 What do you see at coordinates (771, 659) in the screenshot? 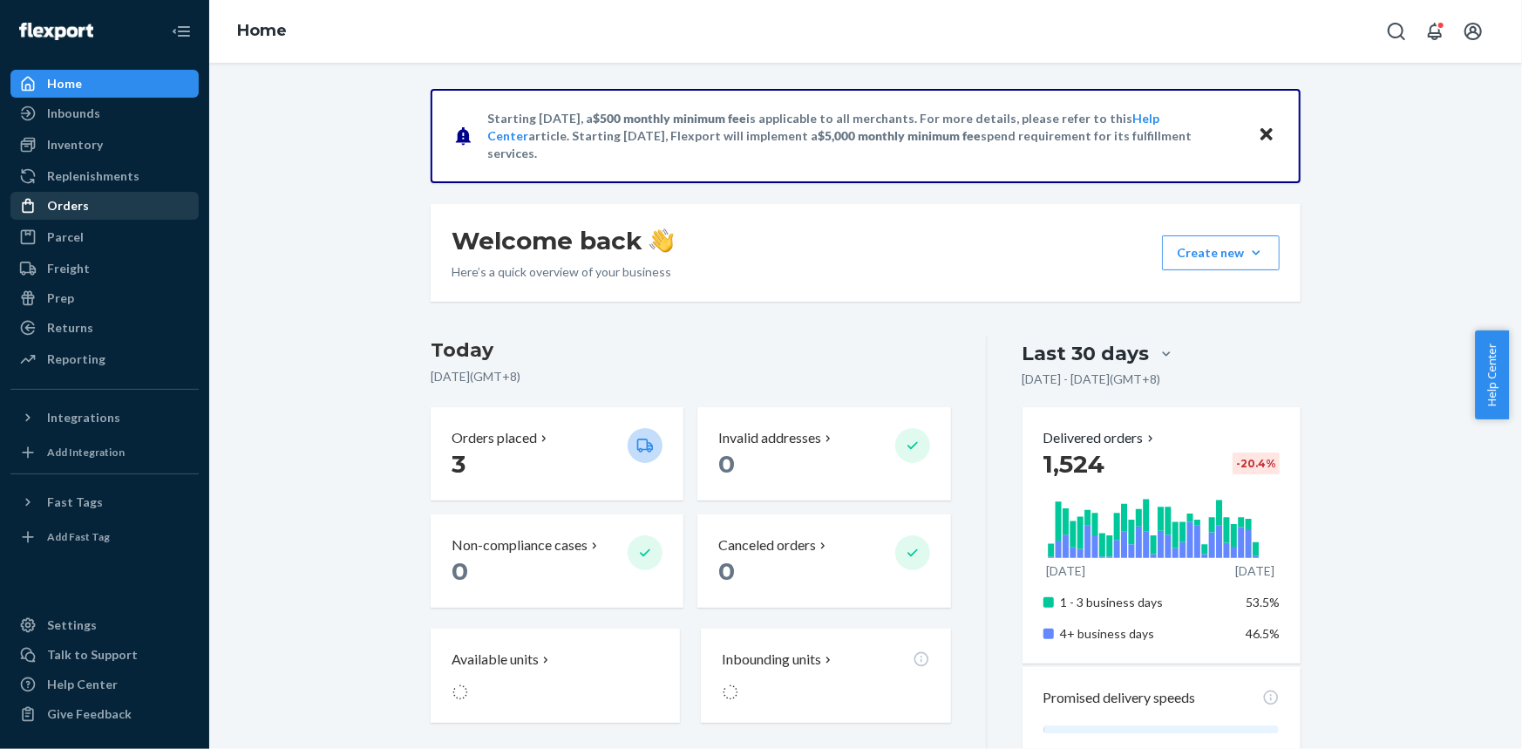
I see `p: Inbounding units` at bounding box center [771, 659].